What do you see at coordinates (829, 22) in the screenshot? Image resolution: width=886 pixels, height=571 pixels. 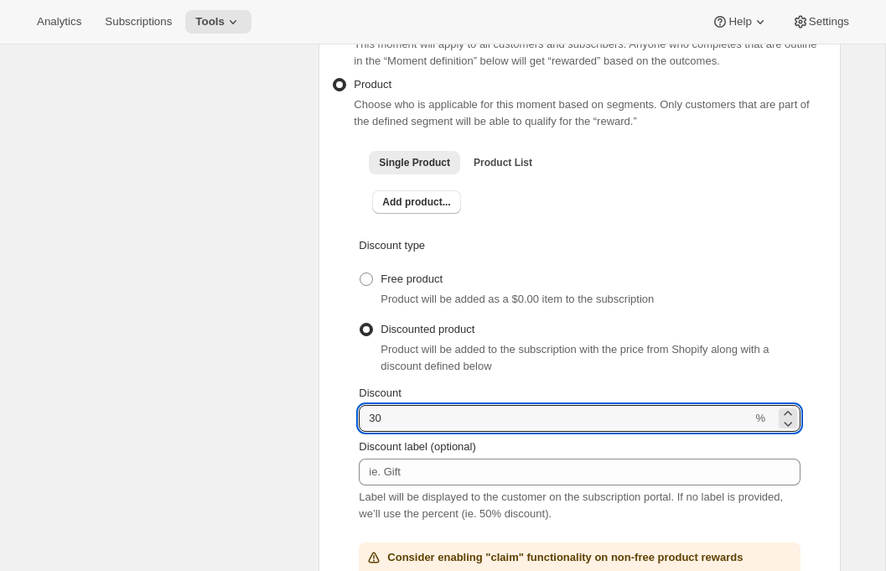 I see `span: Settings` at bounding box center [829, 22].